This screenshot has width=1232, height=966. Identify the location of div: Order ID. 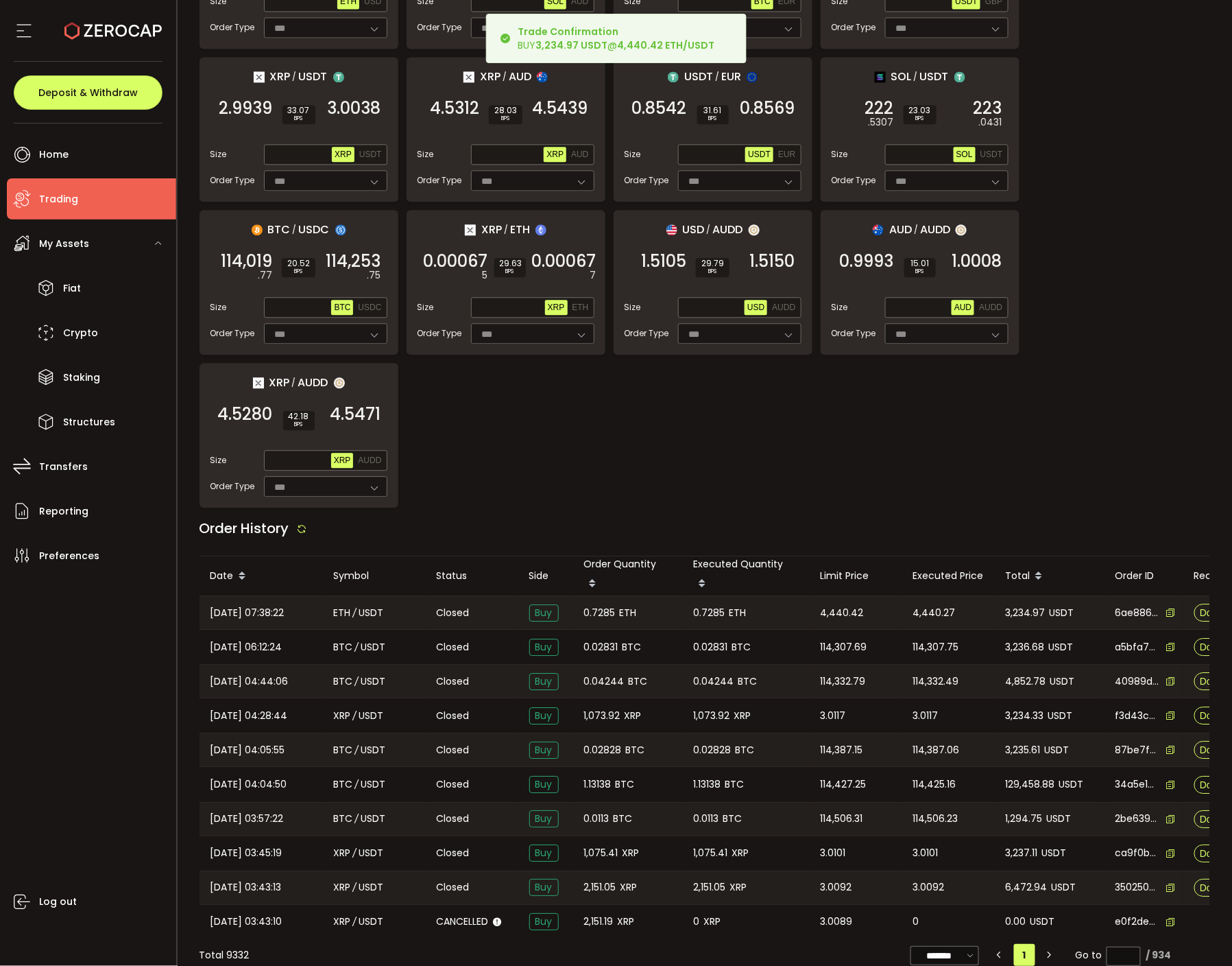
(1143, 576).